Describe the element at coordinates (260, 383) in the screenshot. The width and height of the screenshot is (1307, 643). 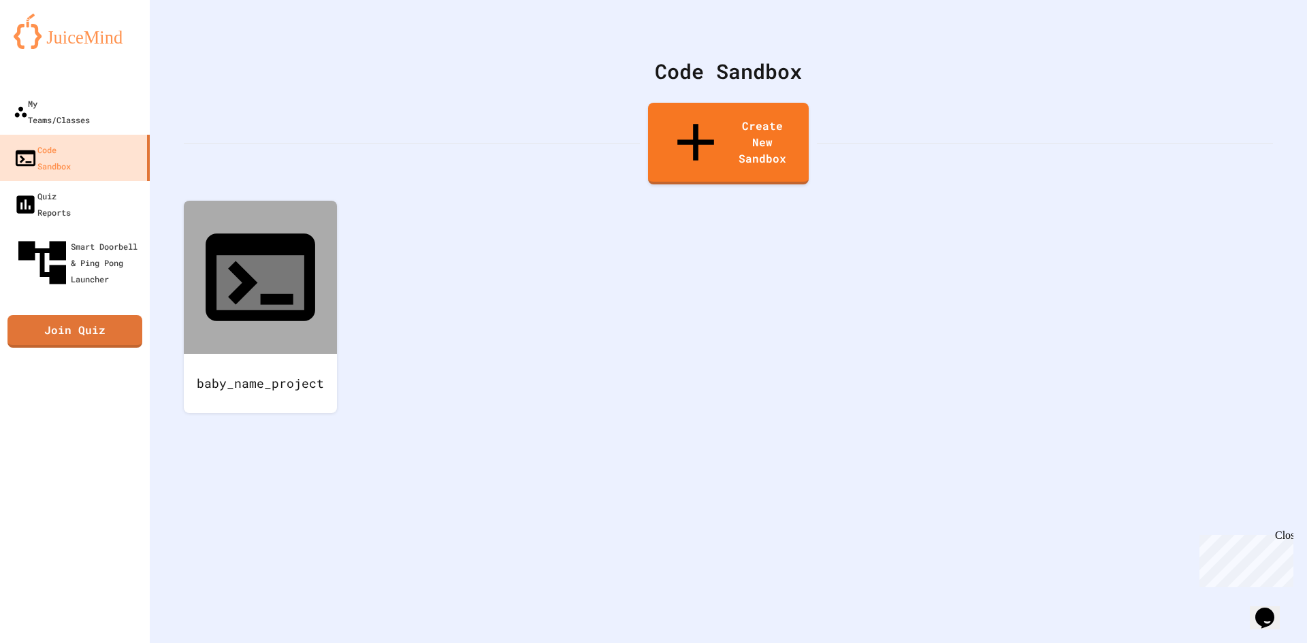
I see `div: baby_name_project` at that location.